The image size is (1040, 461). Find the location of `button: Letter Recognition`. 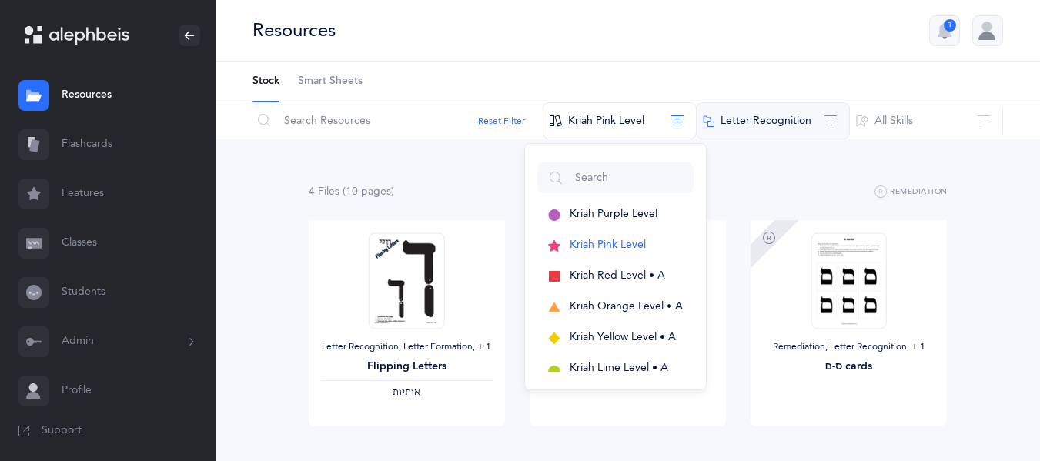

button: Letter Recognition is located at coordinates (773, 121).